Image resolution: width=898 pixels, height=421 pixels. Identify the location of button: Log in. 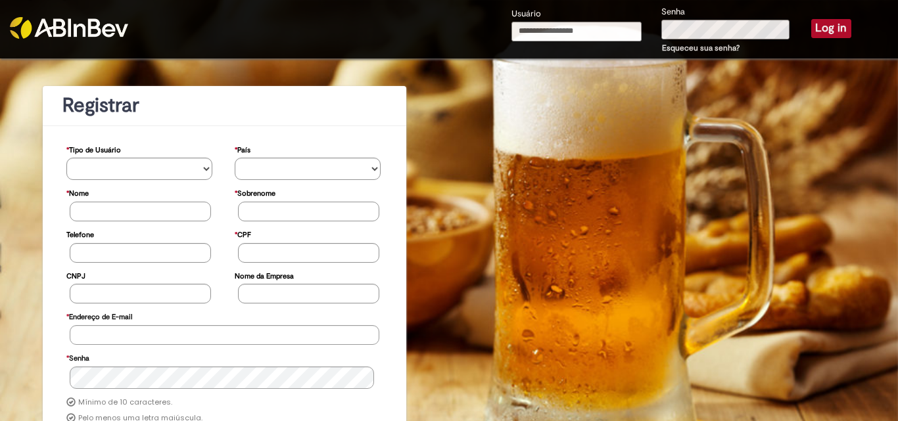
(831, 28).